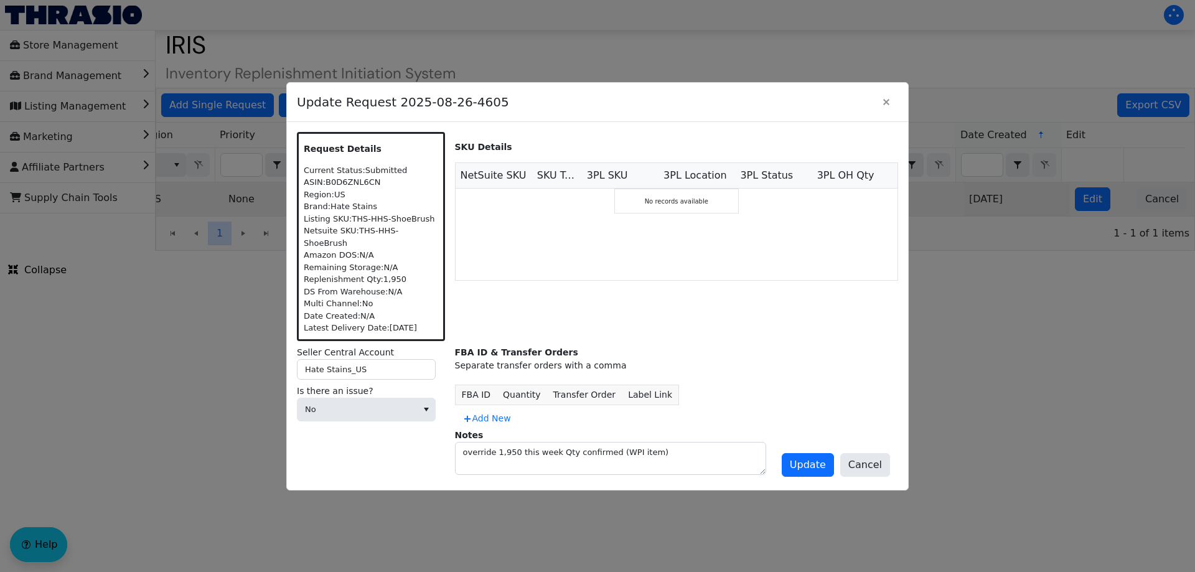  What do you see at coordinates (371, 304) in the screenshot?
I see `div: Multi Channel: No` at bounding box center [371, 304].